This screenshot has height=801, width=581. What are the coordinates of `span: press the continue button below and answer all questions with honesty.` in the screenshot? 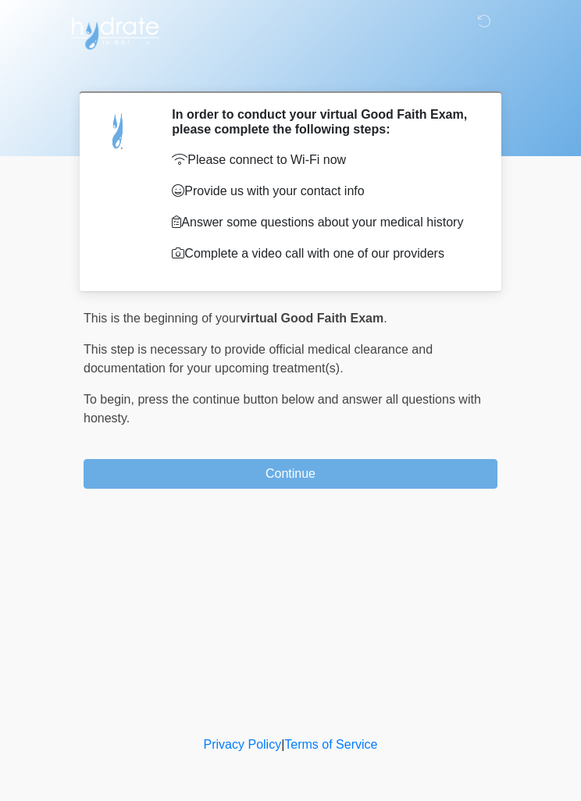 It's located at (282, 408).